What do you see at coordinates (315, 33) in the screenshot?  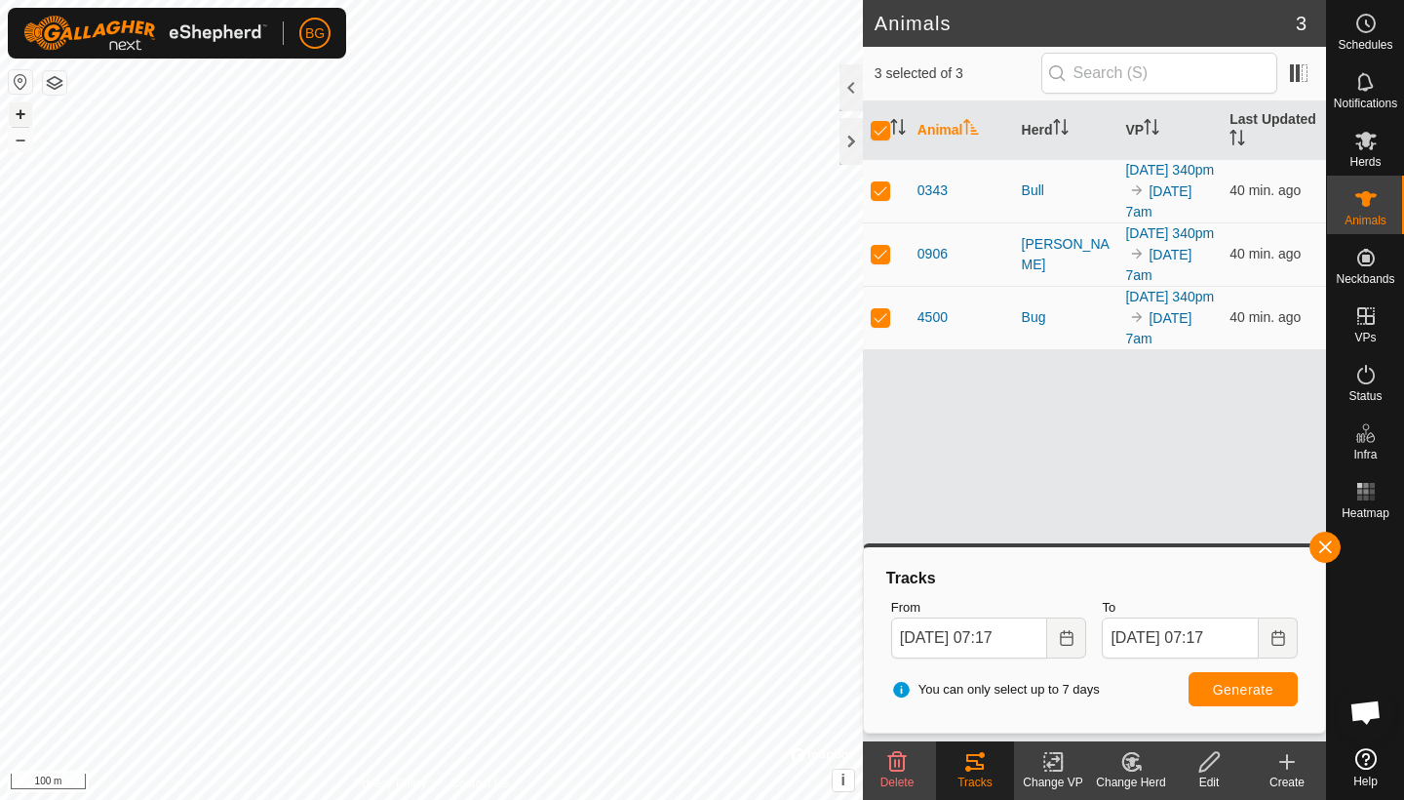 I see `span: BG` at bounding box center [315, 33].